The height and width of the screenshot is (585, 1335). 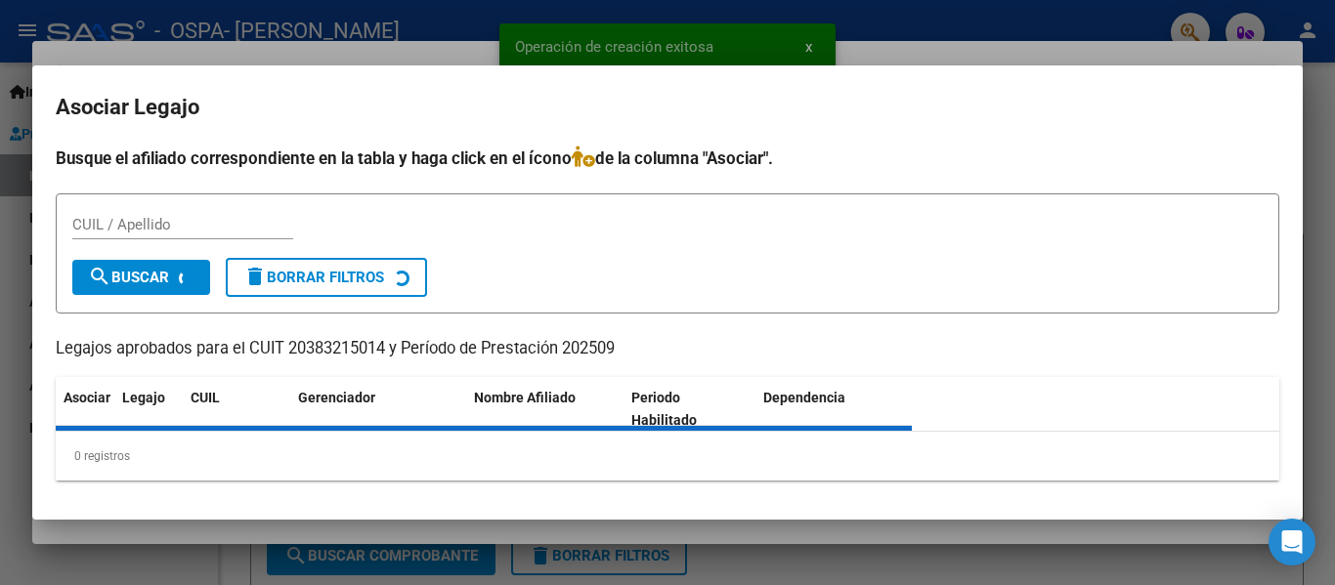 What do you see at coordinates (87, 398) in the screenshot?
I see `span: Asociar` at bounding box center [87, 398].